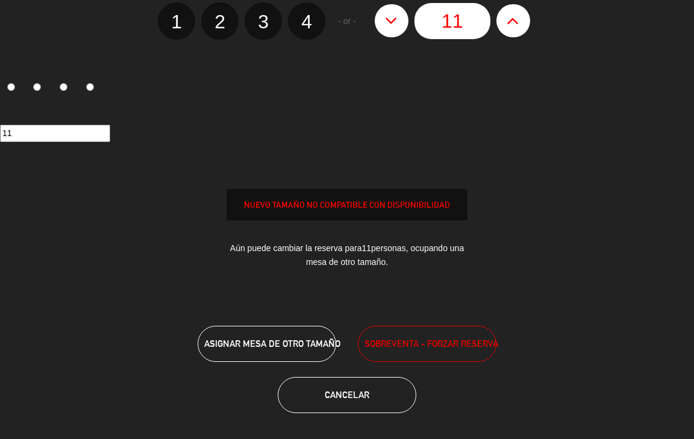 The image size is (694, 439). I want to click on input: 4, so click(90, 87).